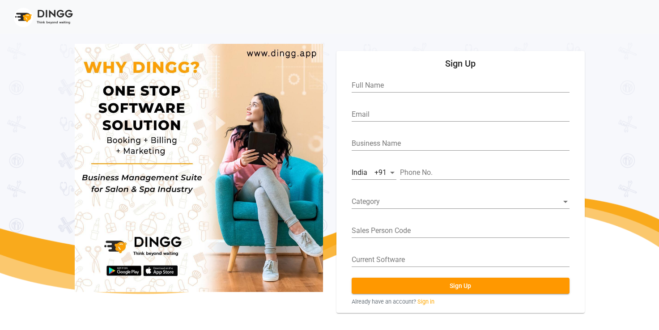  Describe the element at coordinates (460, 260) in the screenshot. I see `input: current software (if any)` at that location.